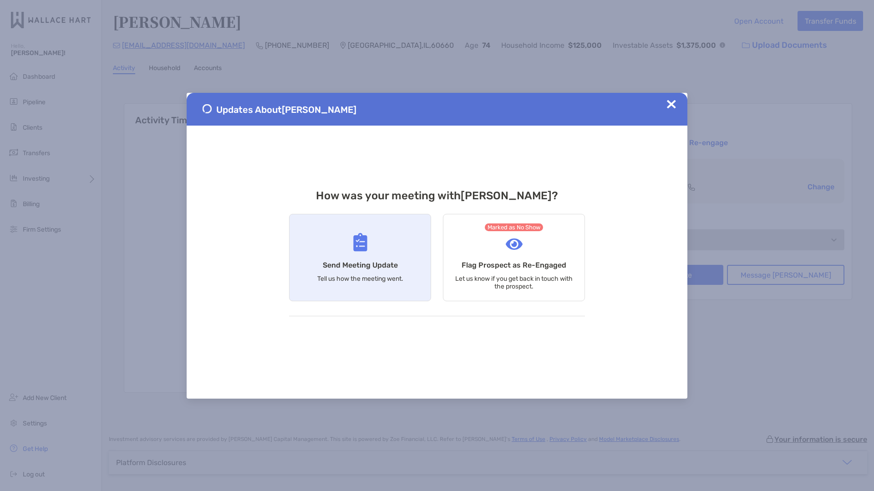  Describe the element at coordinates (514, 283) in the screenshot. I see `p: Let us know if you get back in touch with the prospect.` at that location.